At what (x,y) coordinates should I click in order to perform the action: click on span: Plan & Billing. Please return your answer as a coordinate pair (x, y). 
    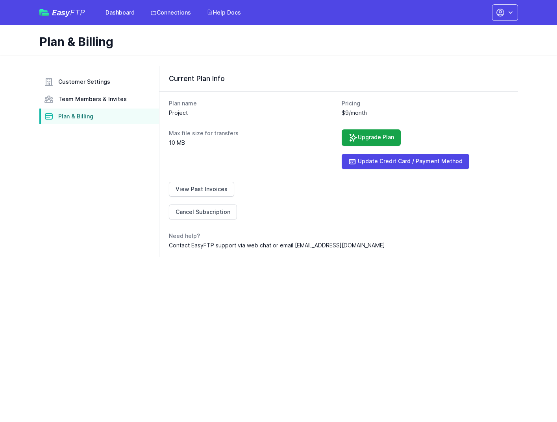
    Looking at the image, I should click on (76, 117).